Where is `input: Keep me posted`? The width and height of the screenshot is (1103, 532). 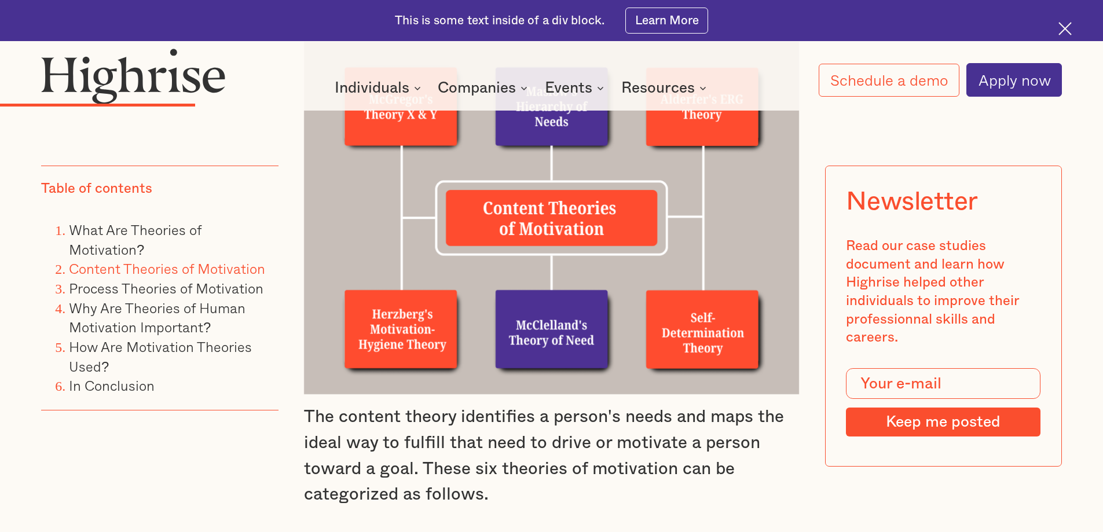
input: Keep me posted is located at coordinates (943, 422).